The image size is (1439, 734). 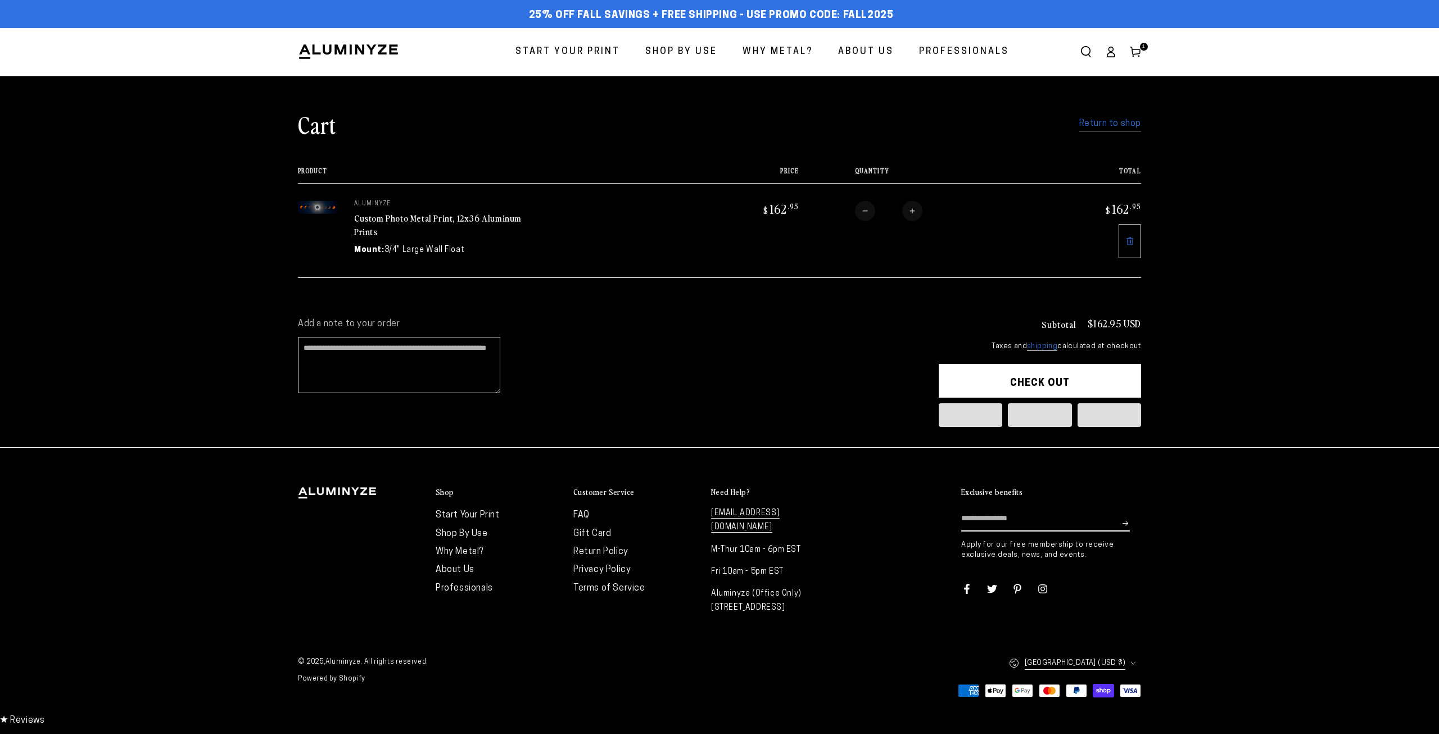 I want to click on a: Return to shop, so click(x=1110, y=124).